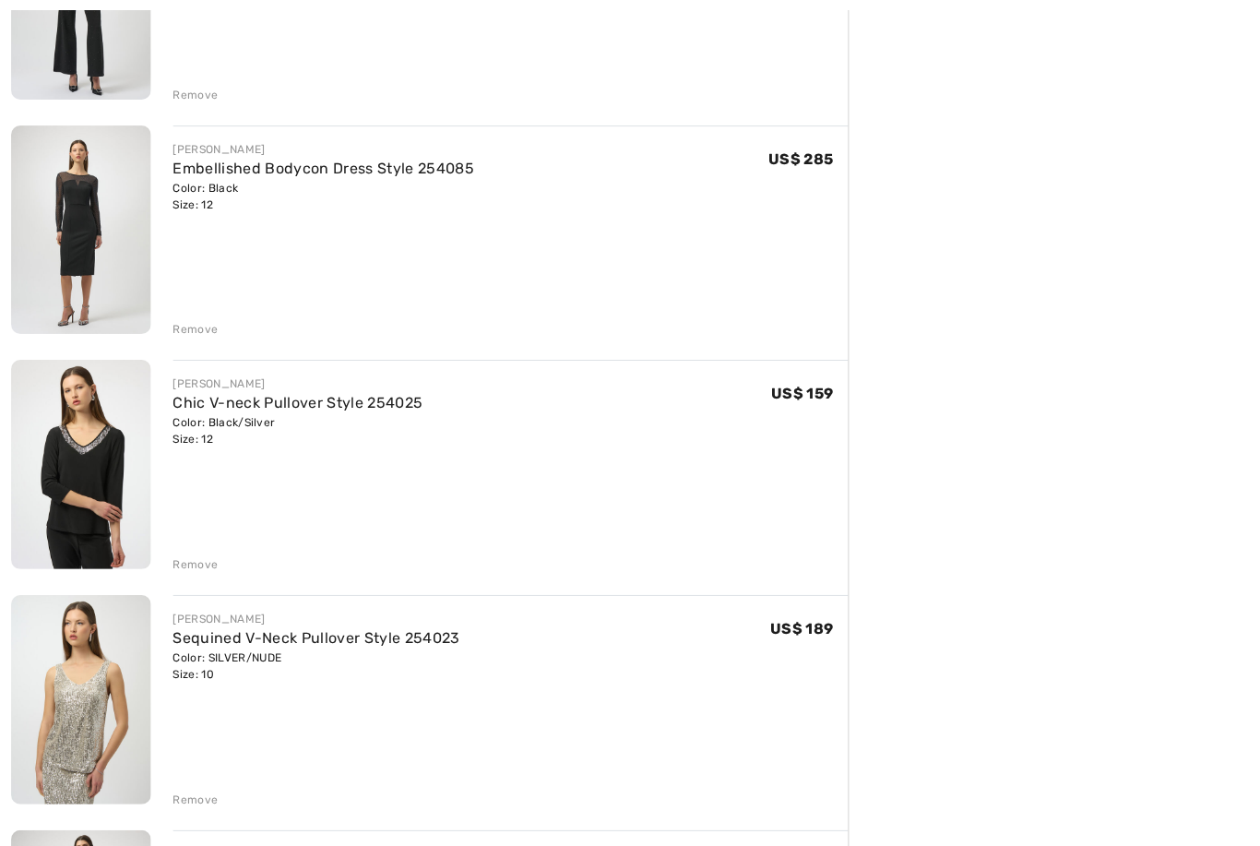  Describe the element at coordinates (80, 463) in the screenshot. I see `img: Chic V-neck Pullover Style 254025` at that location.